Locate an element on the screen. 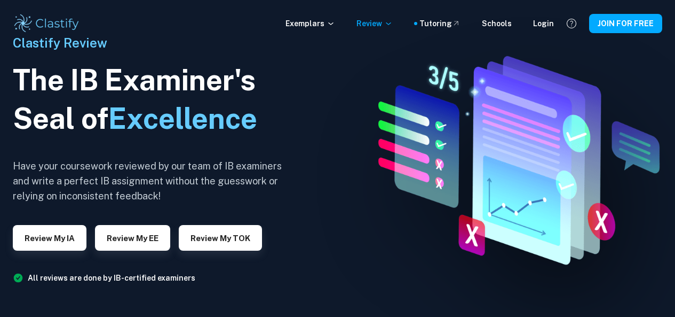 The image size is (675, 317). a: Schools is located at coordinates (497, 23).